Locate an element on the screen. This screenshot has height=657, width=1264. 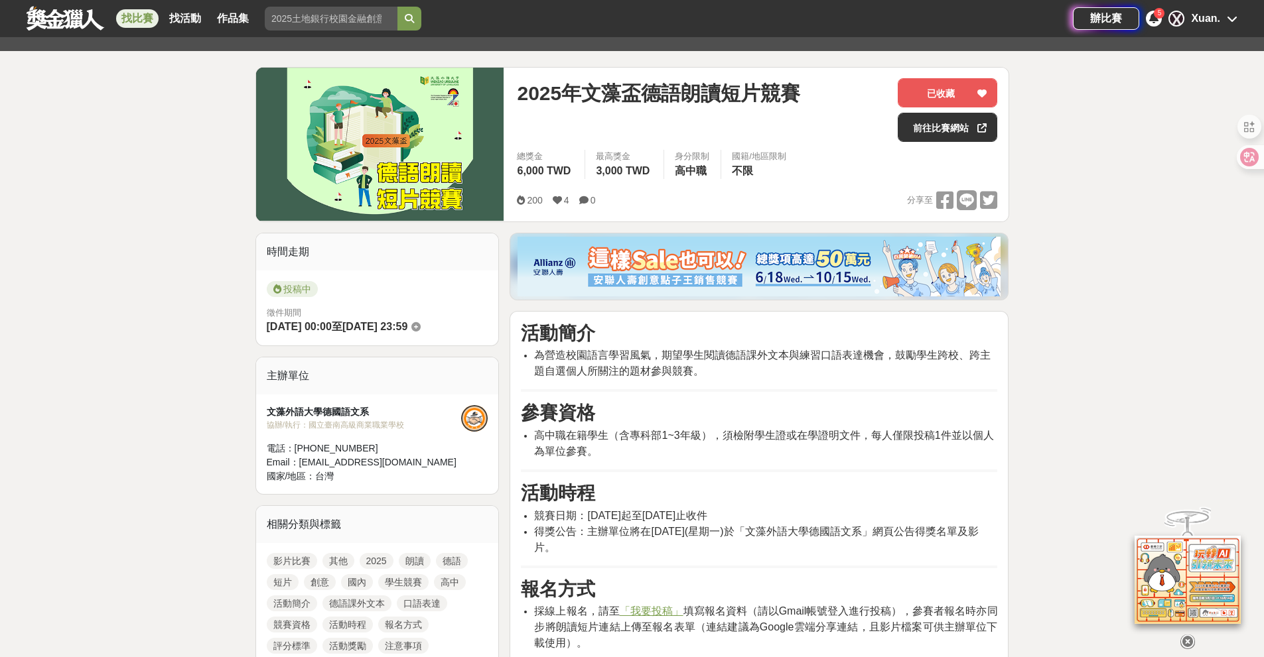
span: 徵件期間 is located at coordinates (284, 312).